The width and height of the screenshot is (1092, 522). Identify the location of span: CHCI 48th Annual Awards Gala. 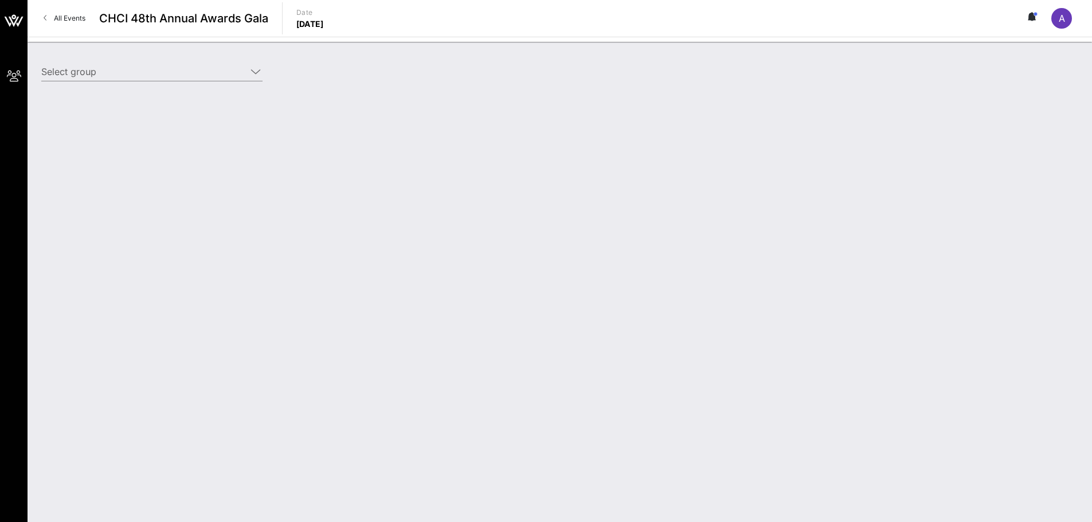
(184, 18).